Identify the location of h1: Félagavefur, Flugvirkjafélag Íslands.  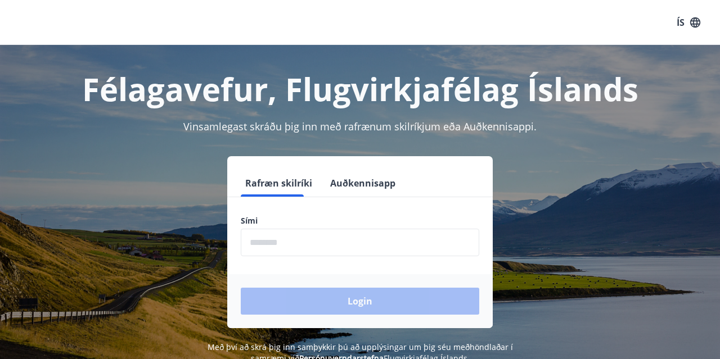
(360, 89).